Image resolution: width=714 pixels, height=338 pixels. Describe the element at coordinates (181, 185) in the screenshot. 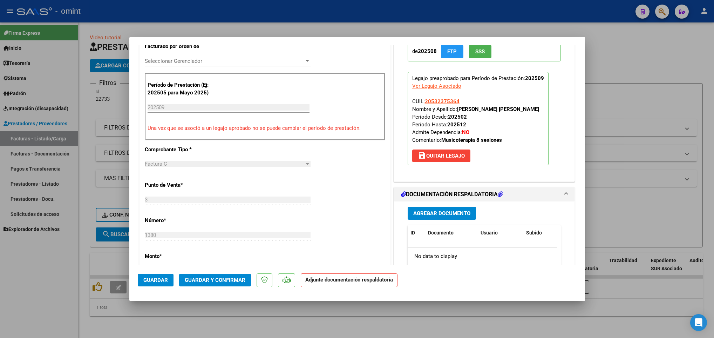

I see `p: Punto de Venta` at that location.